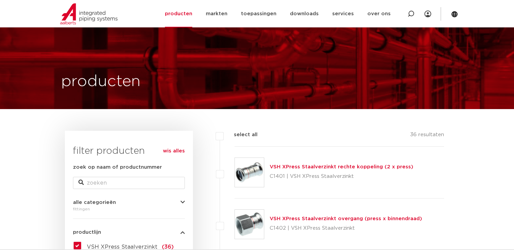  I want to click on span: alle categorieën, so click(94, 202).